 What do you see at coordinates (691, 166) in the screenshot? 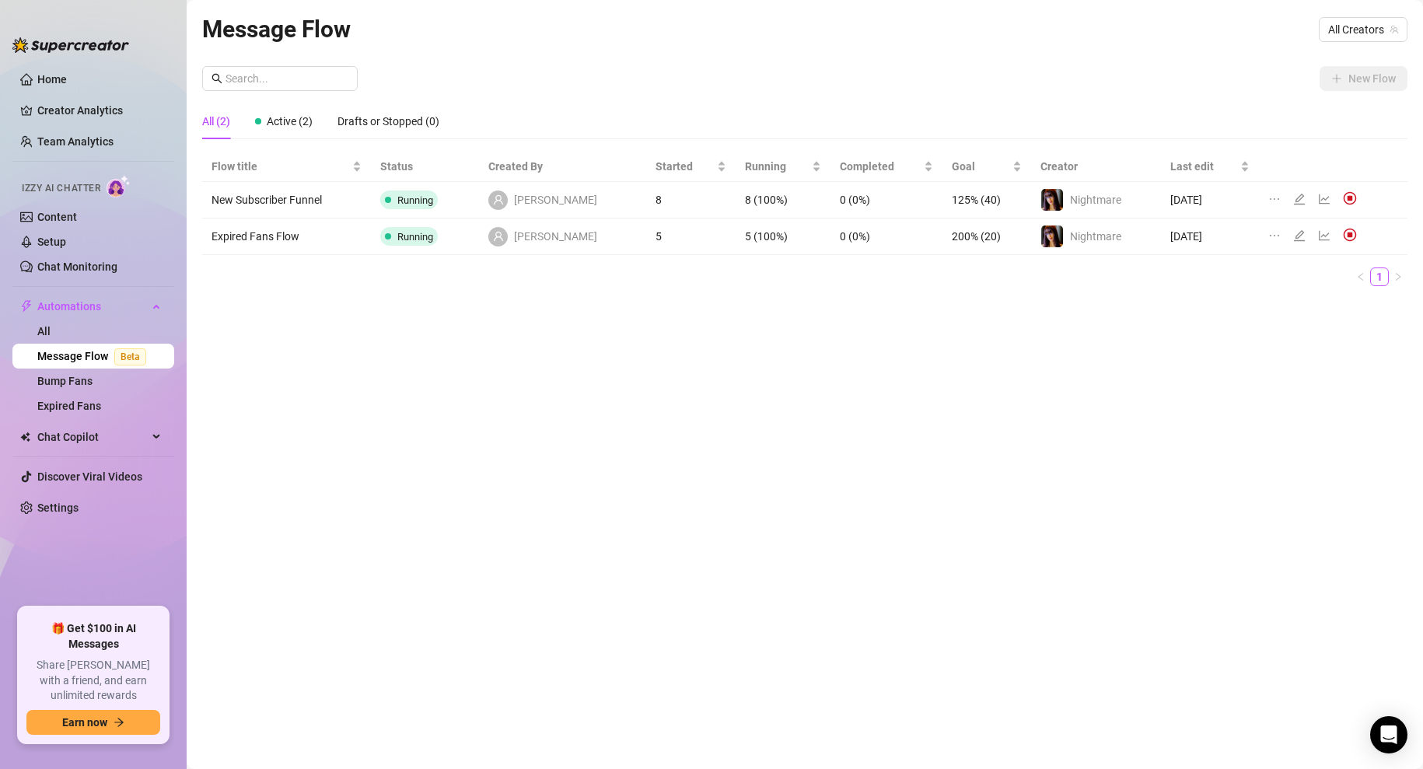
I see `th: Started` at bounding box center [691, 166].